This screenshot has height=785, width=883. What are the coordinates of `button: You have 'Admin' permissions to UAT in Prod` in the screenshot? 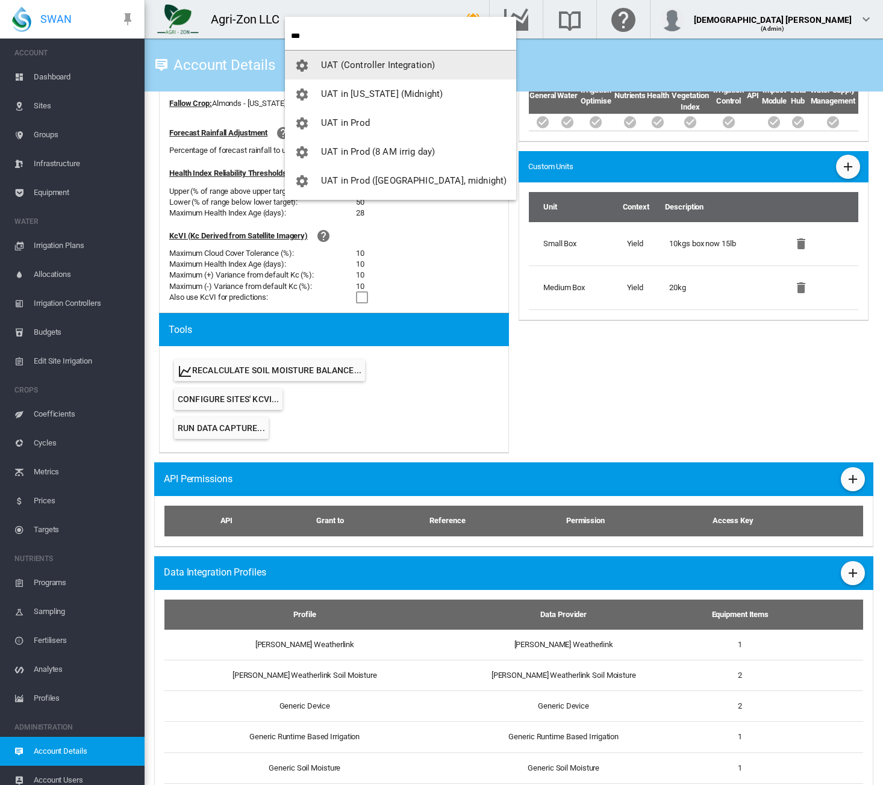 It's located at (400, 123).